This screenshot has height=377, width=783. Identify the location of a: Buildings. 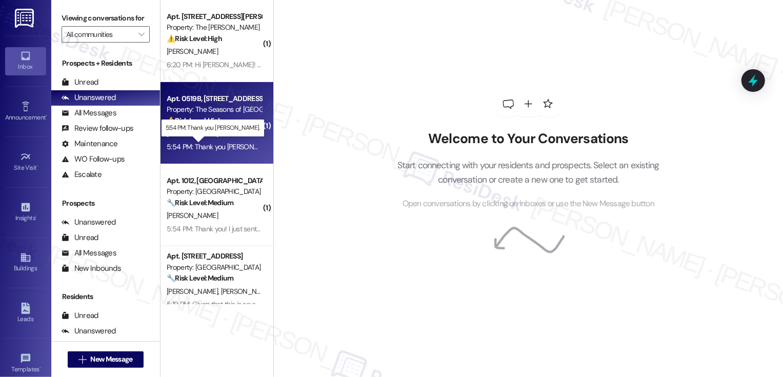
(26, 263).